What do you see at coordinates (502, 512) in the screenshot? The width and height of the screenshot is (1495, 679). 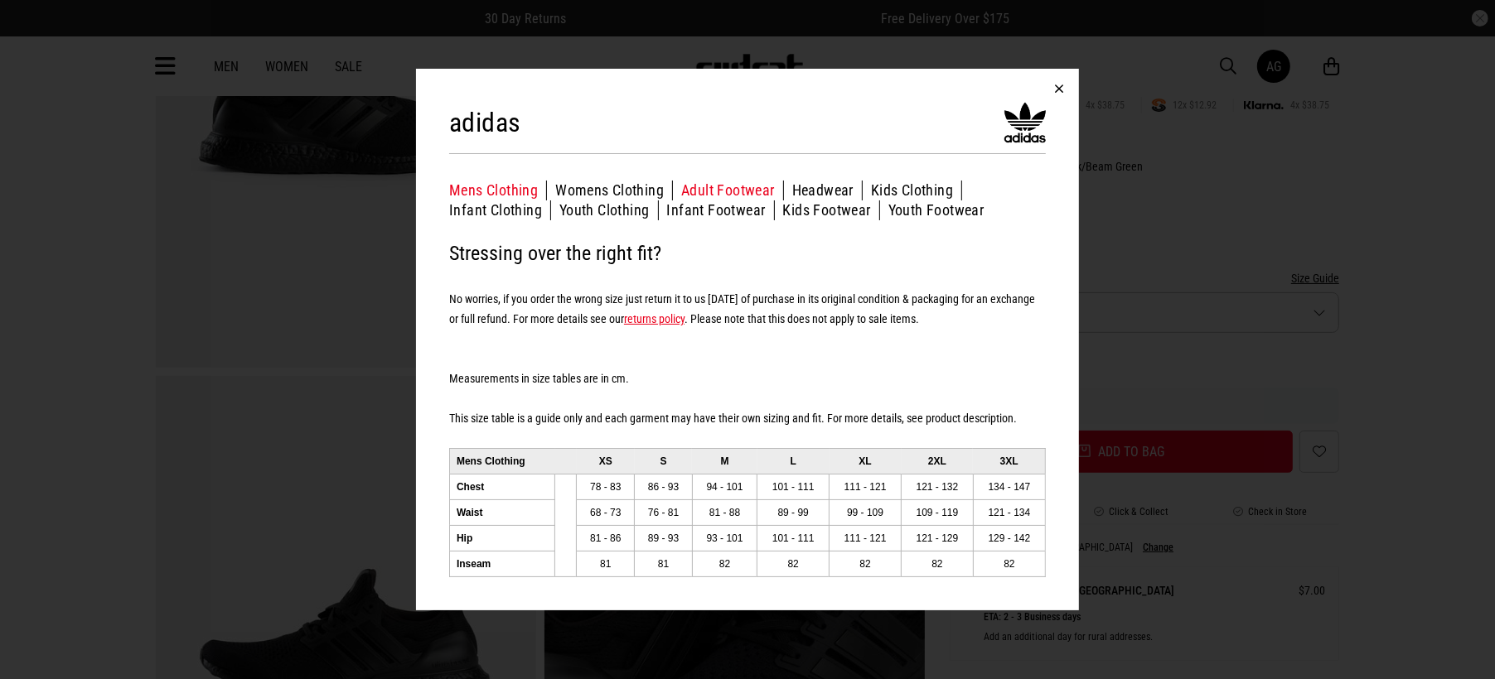 I see `td: Waist` at bounding box center [502, 512].